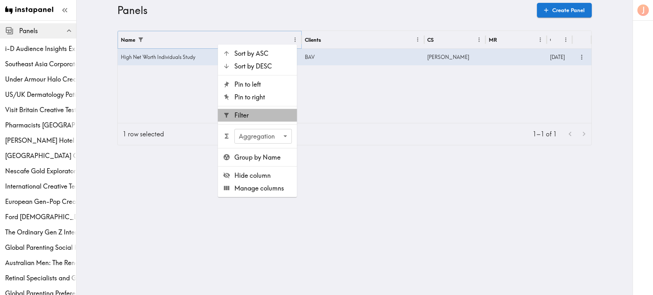  I want to click on span: International Creative Testing, so click(41, 187).